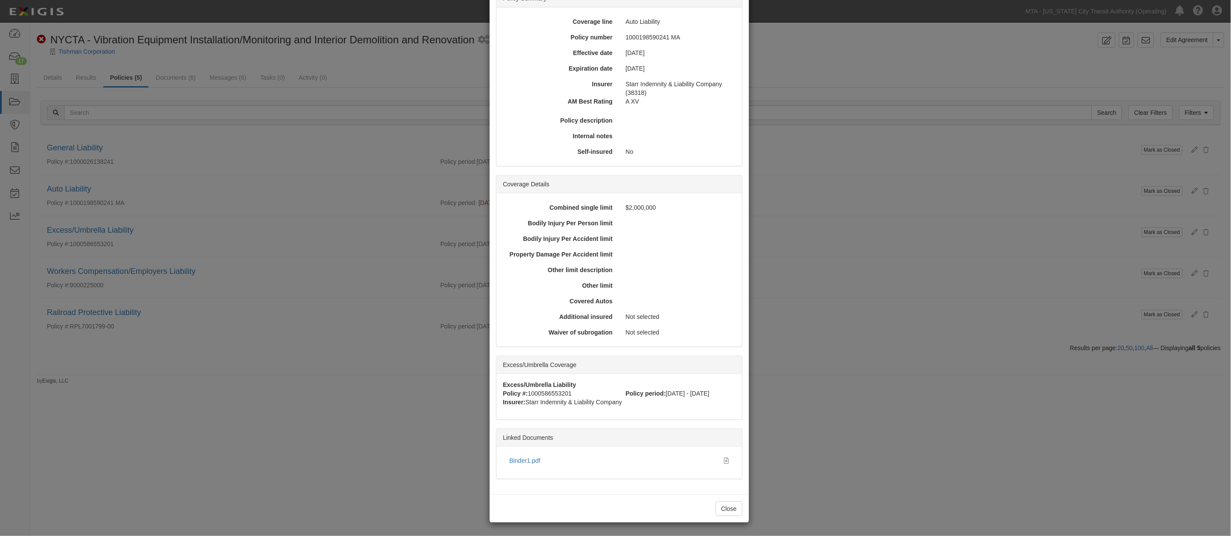 The image size is (1231, 536). What do you see at coordinates (679, 208) in the screenshot?
I see `div: $2,000,000` at bounding box center [679, 208].